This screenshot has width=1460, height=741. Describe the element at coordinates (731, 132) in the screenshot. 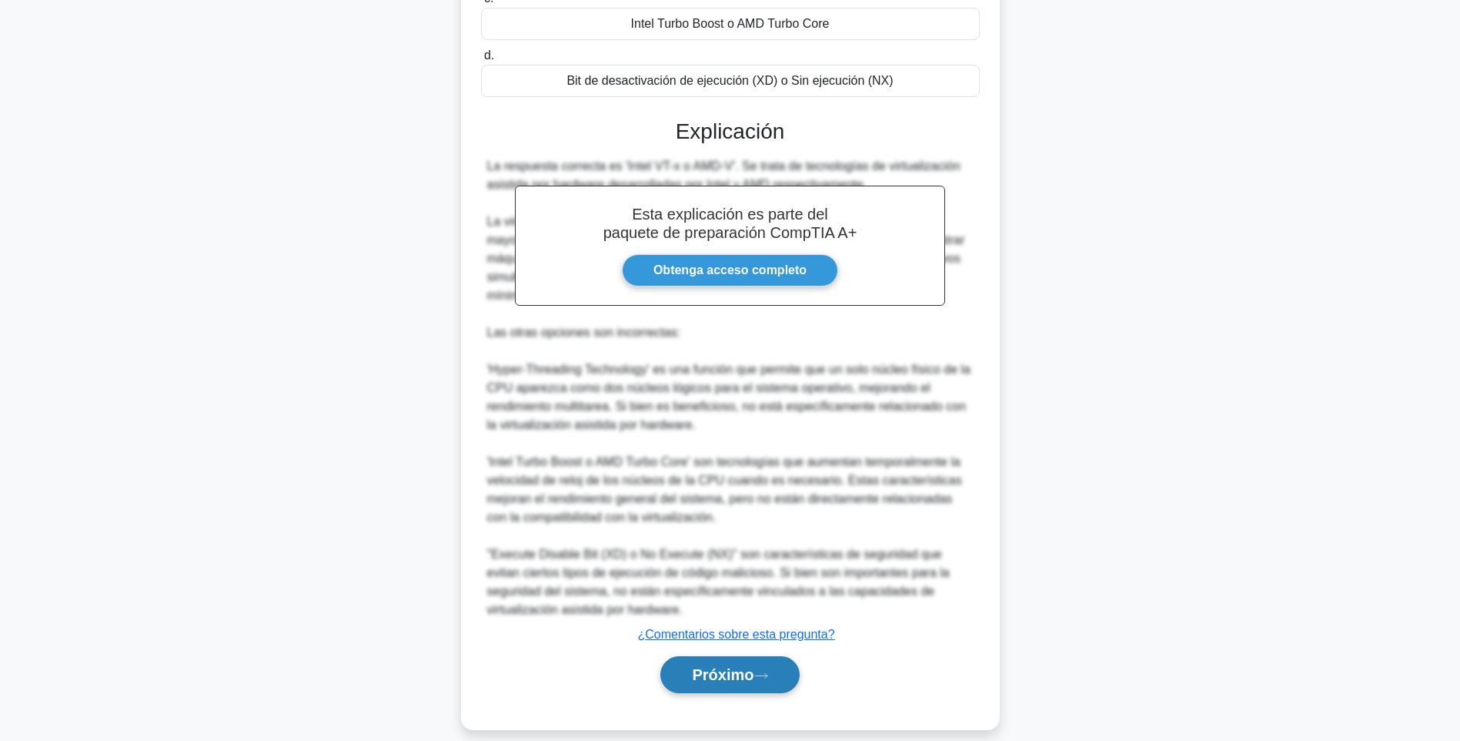

I see `h3: Explicación` at that location.